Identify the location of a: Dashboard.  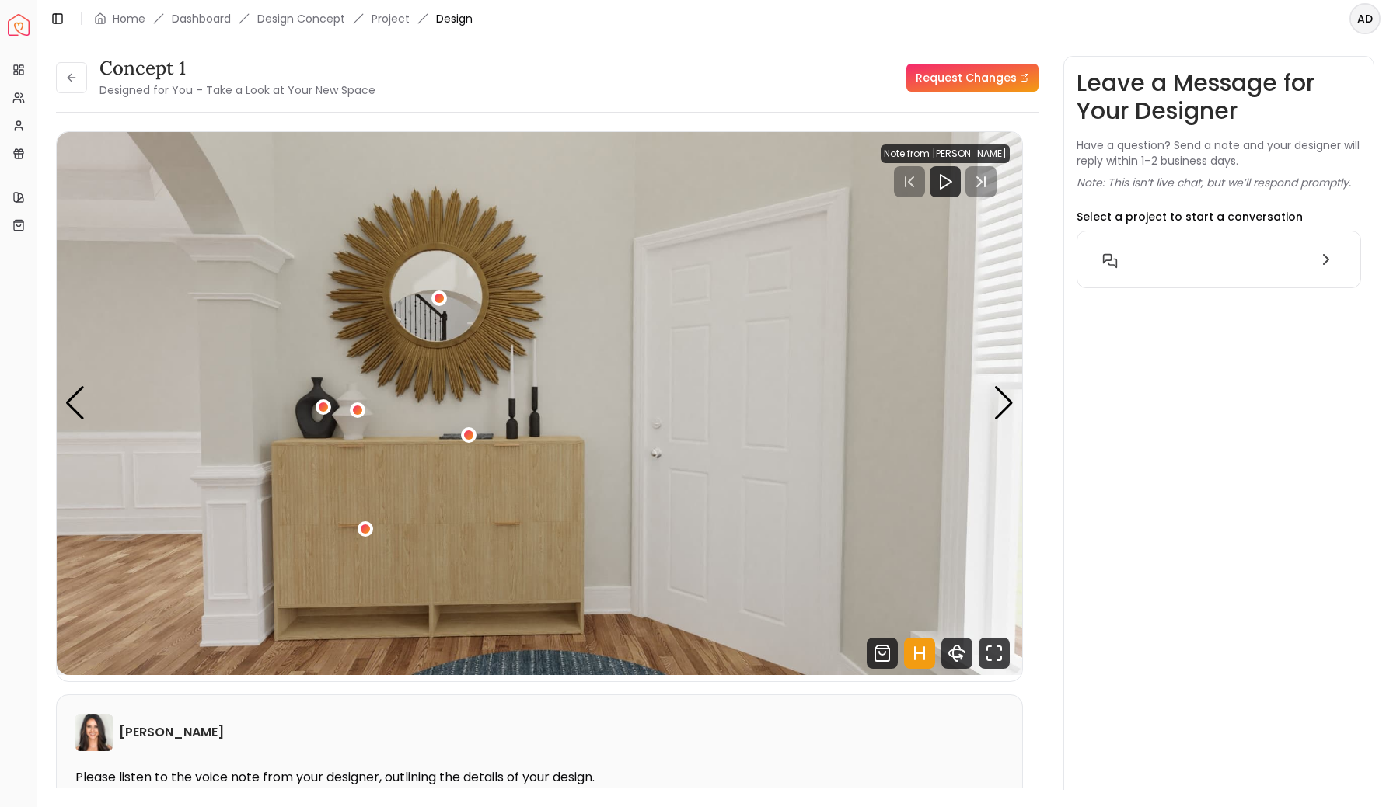
(201, 19).